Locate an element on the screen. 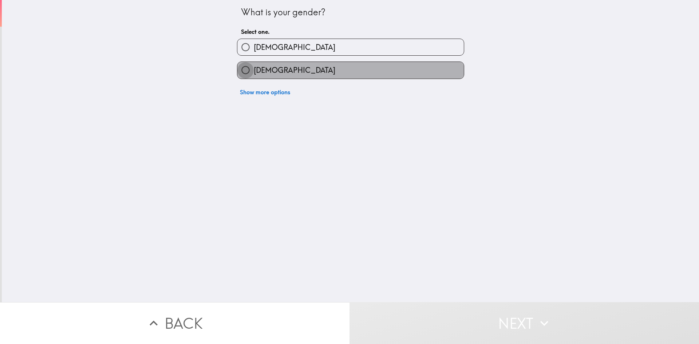 This screenshot has width=699, height=344. h6: Select one. is located at coordinates (351, 32).